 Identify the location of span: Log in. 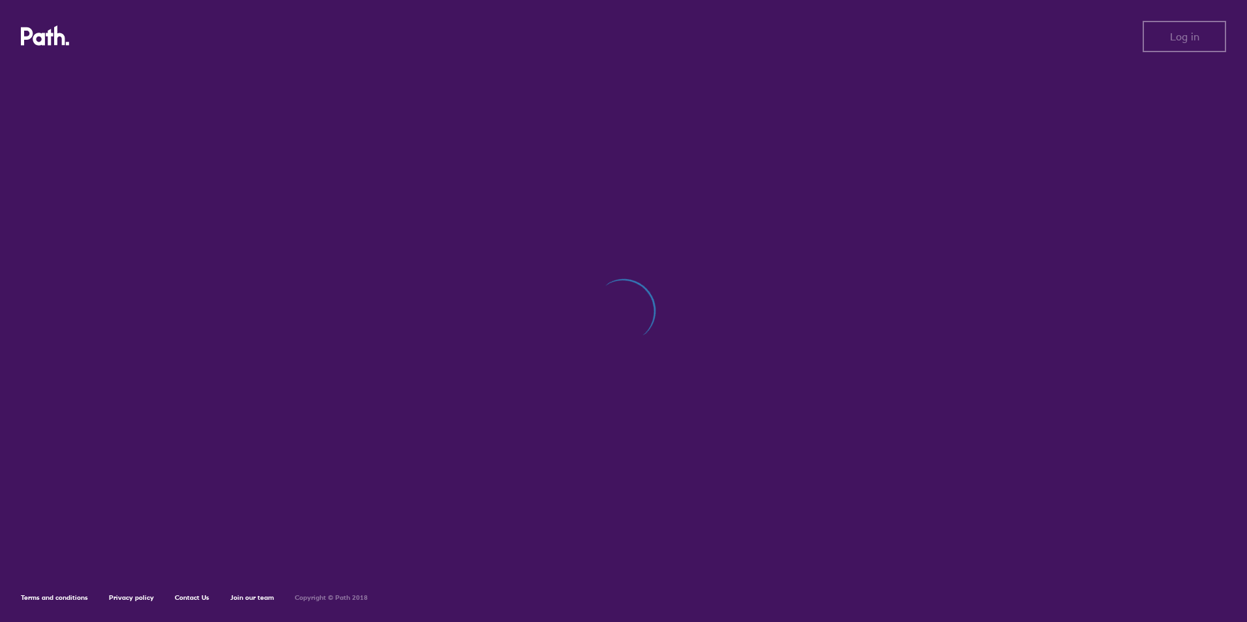
(1184, 37).